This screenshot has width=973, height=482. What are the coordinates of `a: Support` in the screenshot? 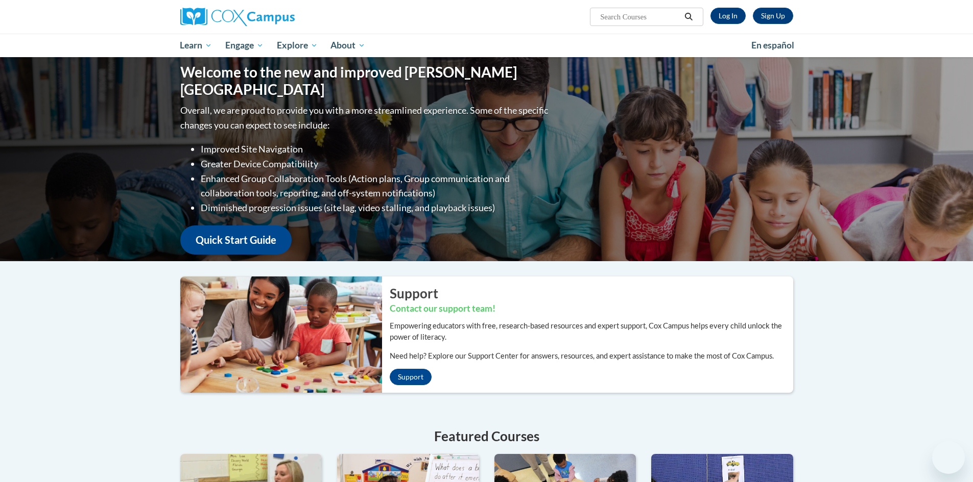 It's located at (411, 377).